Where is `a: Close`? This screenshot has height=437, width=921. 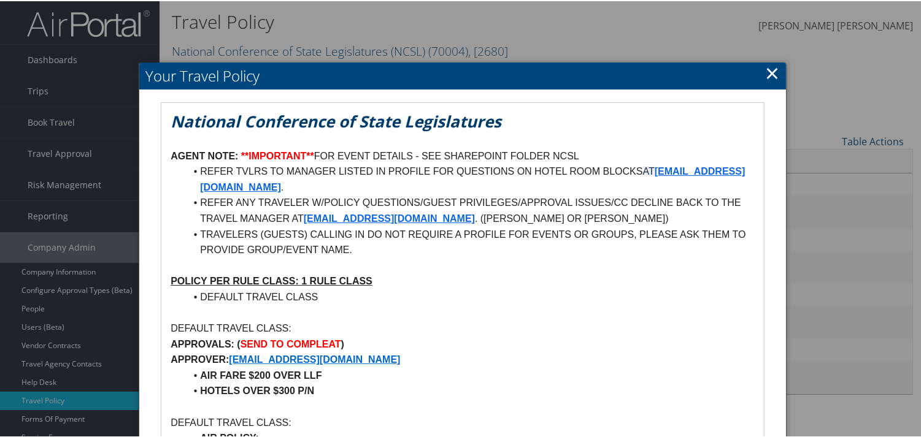
a: Close is located at coordinates (772, 72).